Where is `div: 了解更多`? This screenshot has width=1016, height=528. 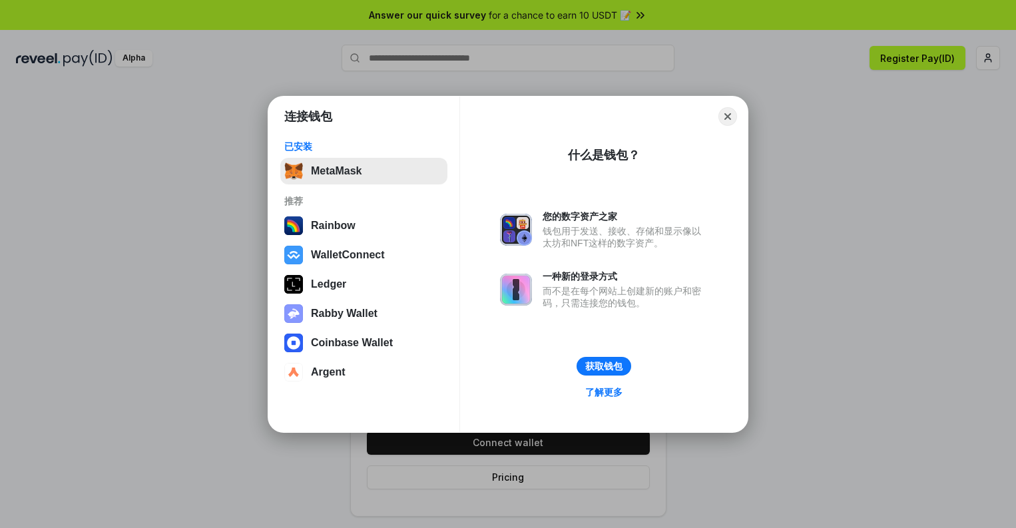
div: 了解更多 is located at coordinates (604, 392).